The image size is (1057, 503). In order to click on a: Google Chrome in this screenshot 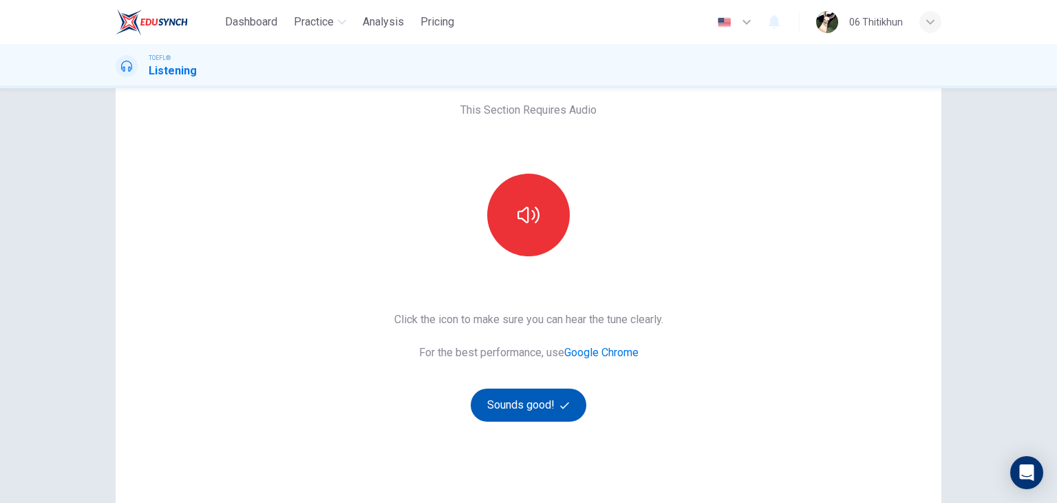, I will do `click(602, 352)`.